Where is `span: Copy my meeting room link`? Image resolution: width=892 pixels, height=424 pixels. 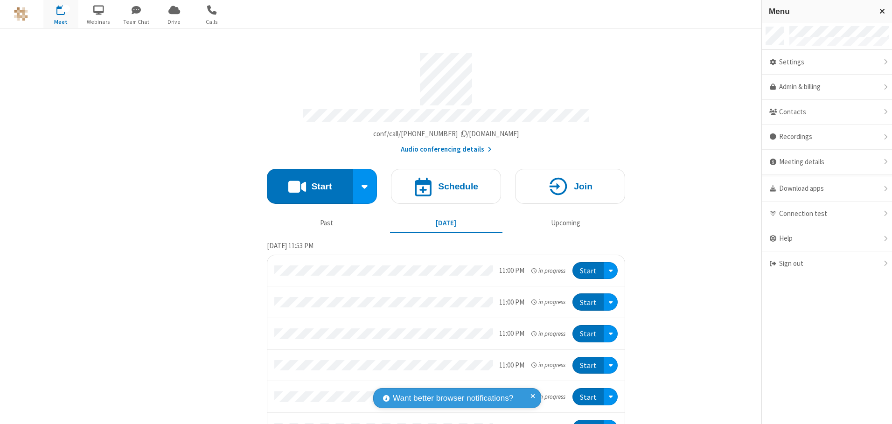
span: Copy my meeting room link is located at coordinates (446, 133).